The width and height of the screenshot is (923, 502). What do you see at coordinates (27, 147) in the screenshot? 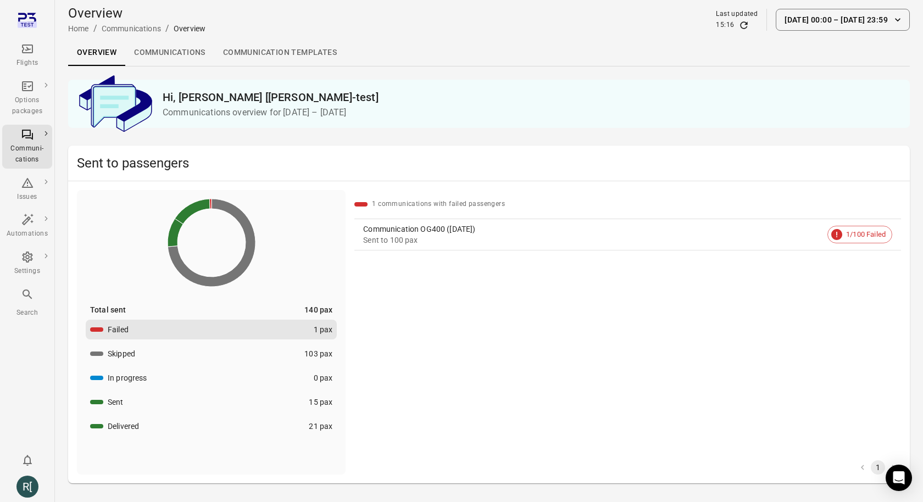
I see `a: Communi-cations` at bounding box center [27, 147].